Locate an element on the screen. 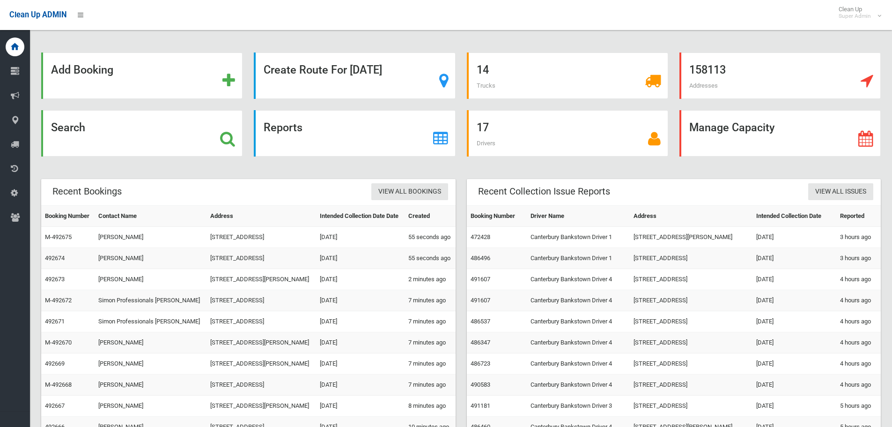  span: Addresses is located at coordinates (704, 85).